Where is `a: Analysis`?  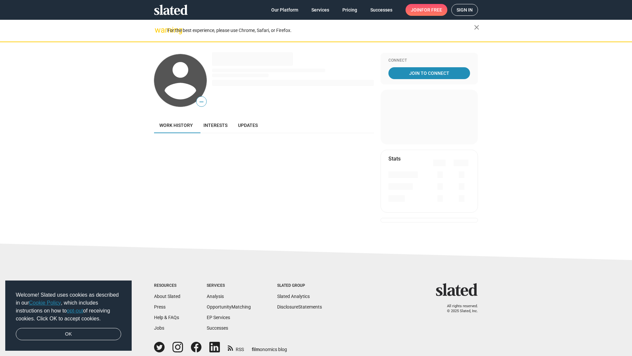 a: Analysis is located at coordinates (215, 296).